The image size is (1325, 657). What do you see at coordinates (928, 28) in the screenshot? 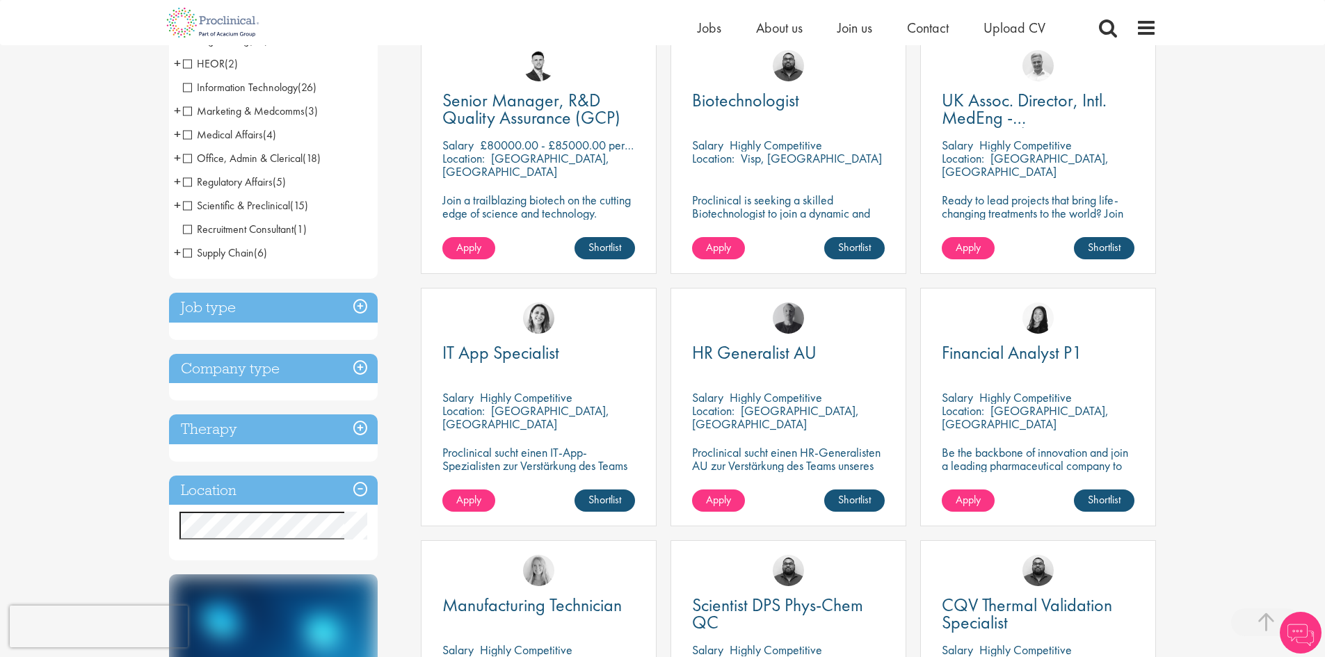
I see `a: Contact` at bounding box center [928, 28].